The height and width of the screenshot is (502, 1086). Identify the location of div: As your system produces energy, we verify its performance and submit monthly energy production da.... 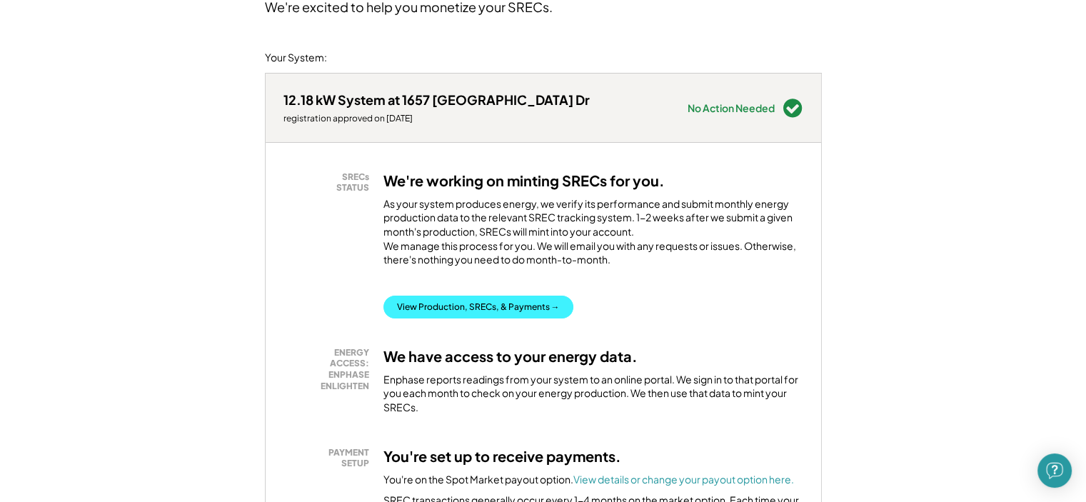
(593, 236).